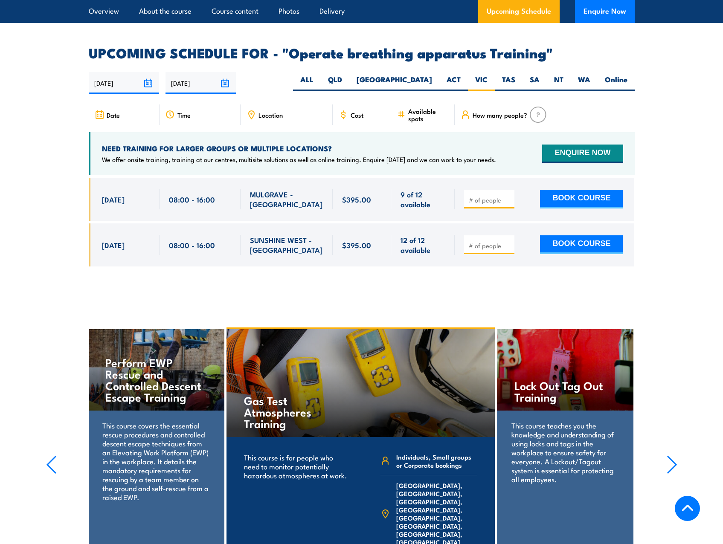 This screenshot has height=544, width=723. I want to click on button: ENQUIRE NOW, so click(582, 154).